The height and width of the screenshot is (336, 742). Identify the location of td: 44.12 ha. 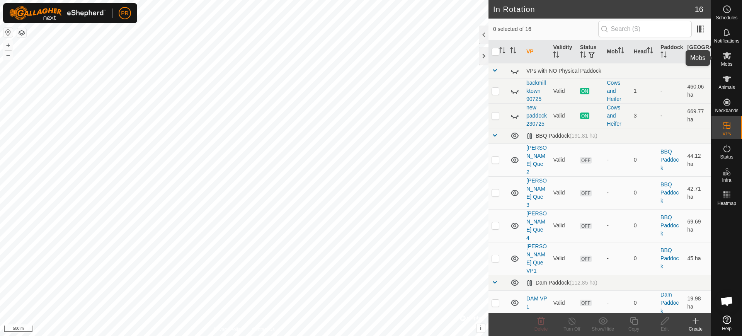
(698, 160).